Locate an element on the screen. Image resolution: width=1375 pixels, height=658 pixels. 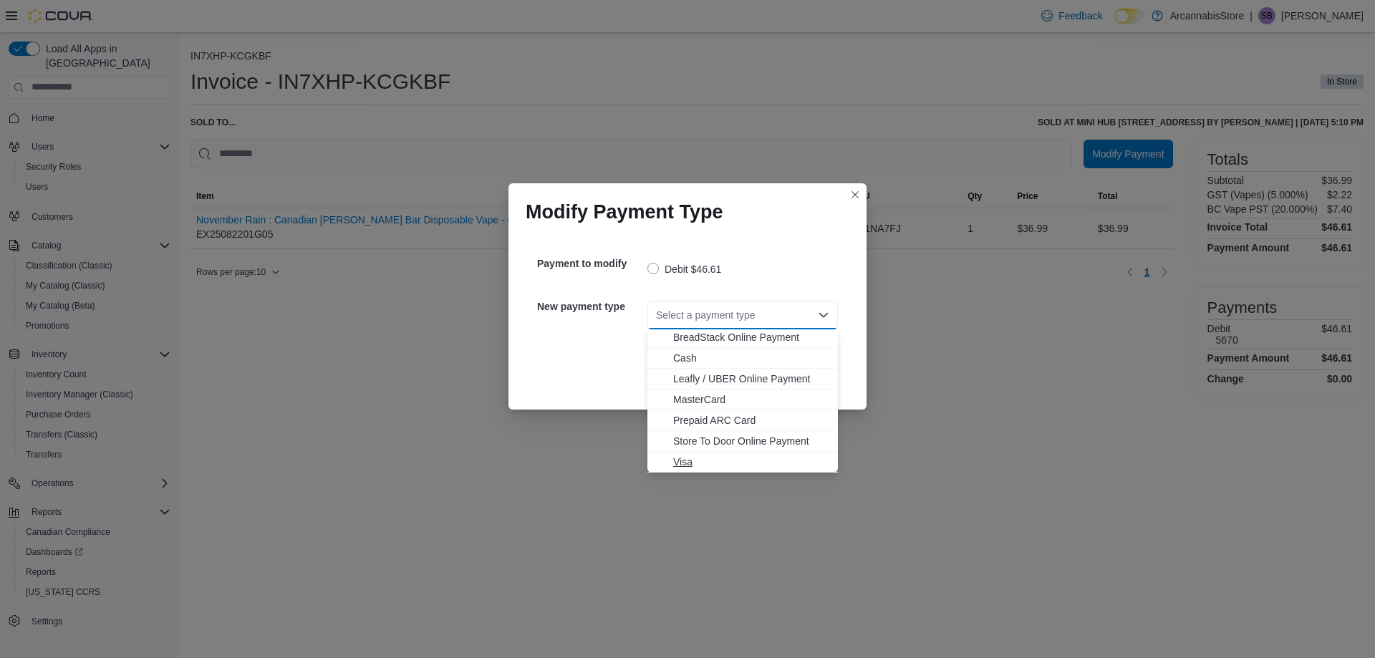
button: Prepaid ARC Card is located at coordinates (743, 420).